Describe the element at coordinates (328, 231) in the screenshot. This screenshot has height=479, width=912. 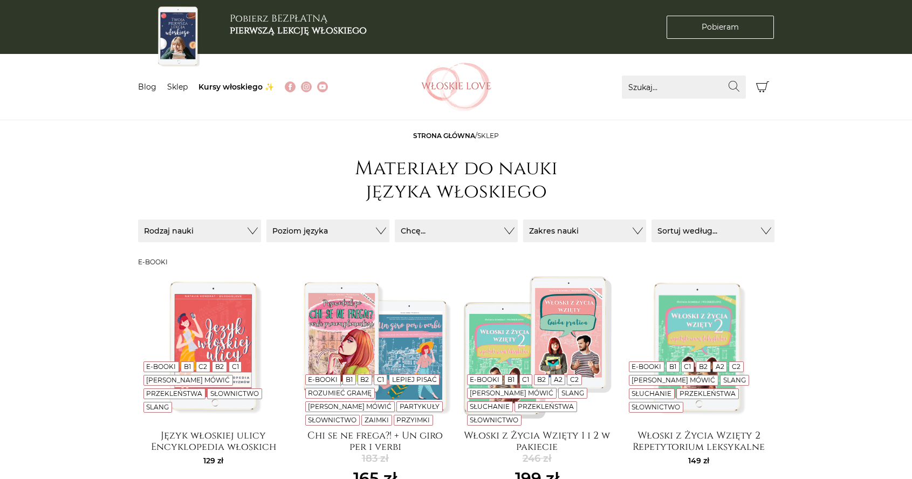
I see `button: Poziom języka` at that location.